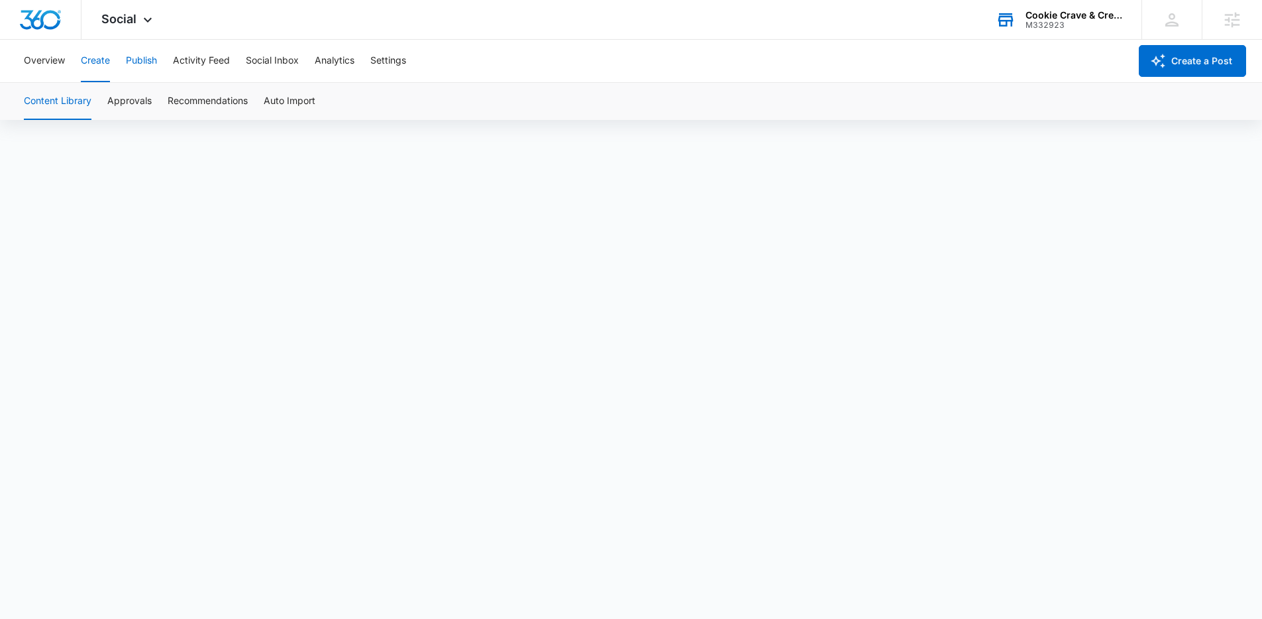 This screenshot has width=1262, height=619. What do you see at coordinates (58, 101) in the screenshot?
I see `button: Content Library` at bounding box center [58, 101].